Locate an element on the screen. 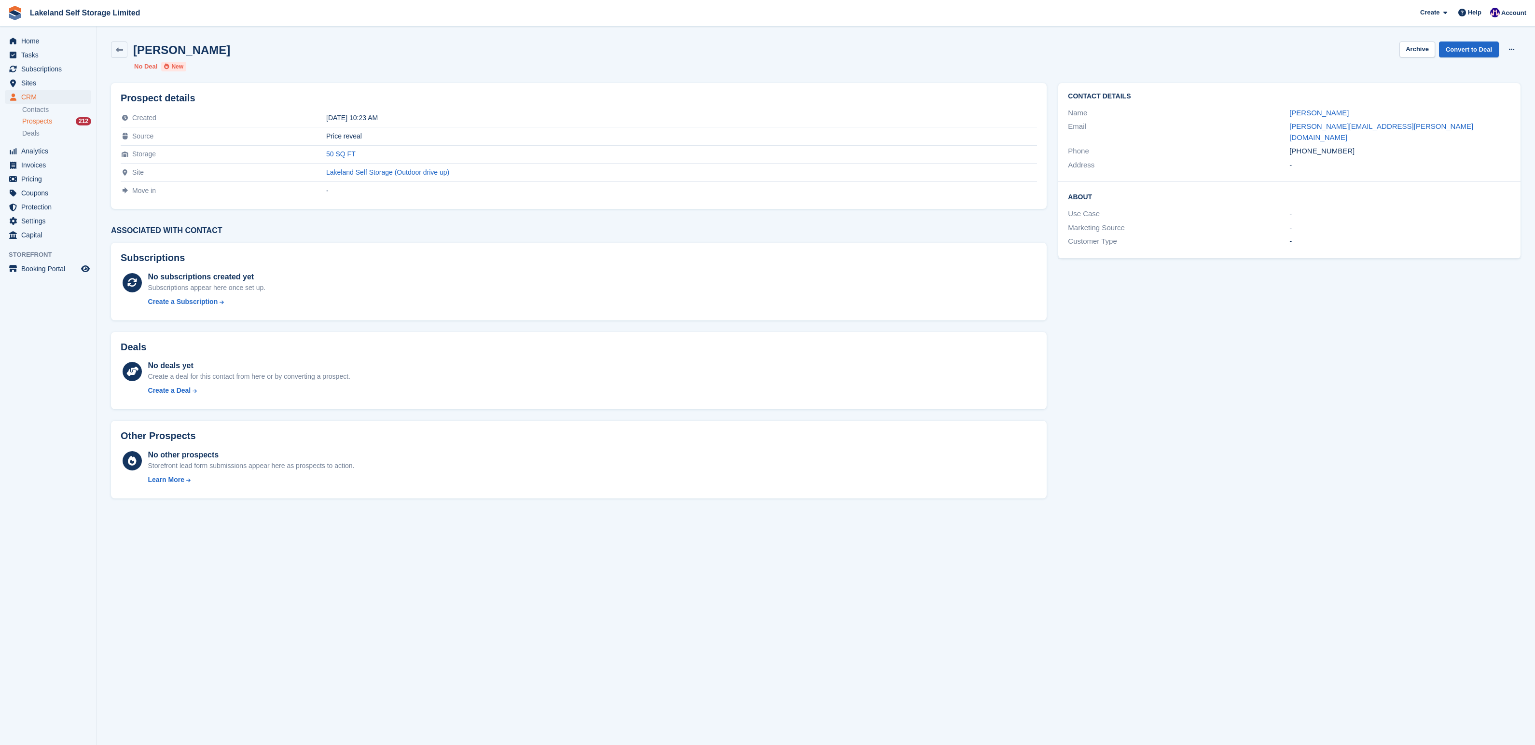 The width and height of the screenshot is (1535, 745). a: Contacts is located at coordinates (56, 110).